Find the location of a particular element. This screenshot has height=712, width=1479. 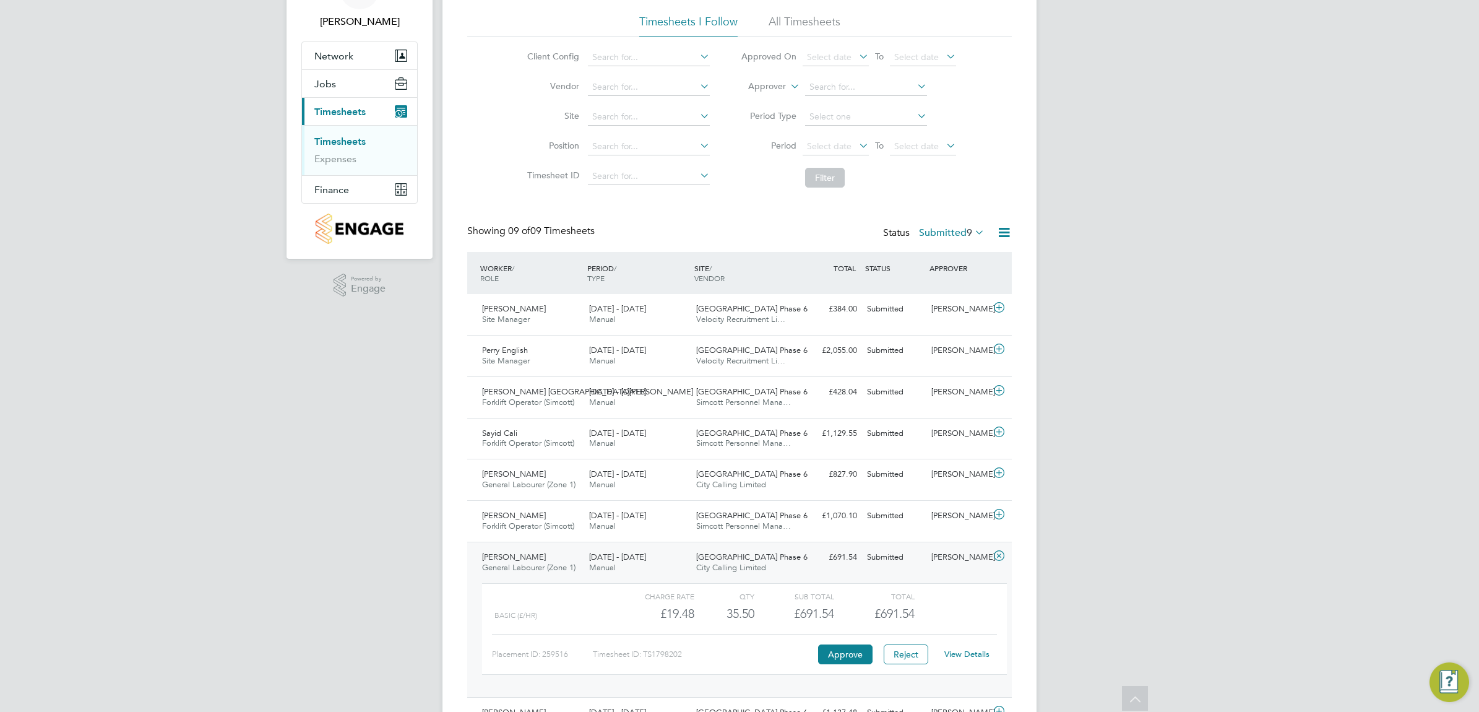

div: £384.00 is located at coordinates (830, 309).